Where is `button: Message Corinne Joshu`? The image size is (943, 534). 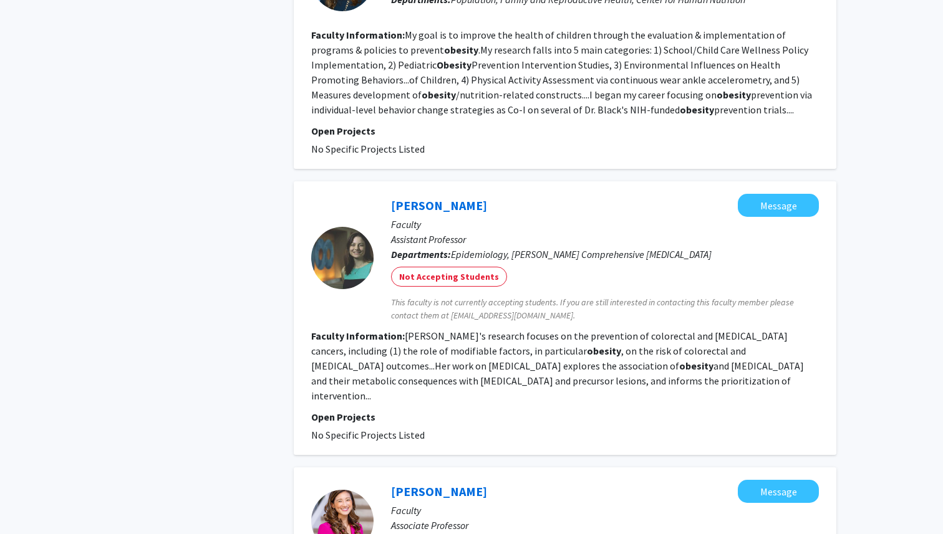
button: Message Corinne Joshu is located at coordinates (778, 205).